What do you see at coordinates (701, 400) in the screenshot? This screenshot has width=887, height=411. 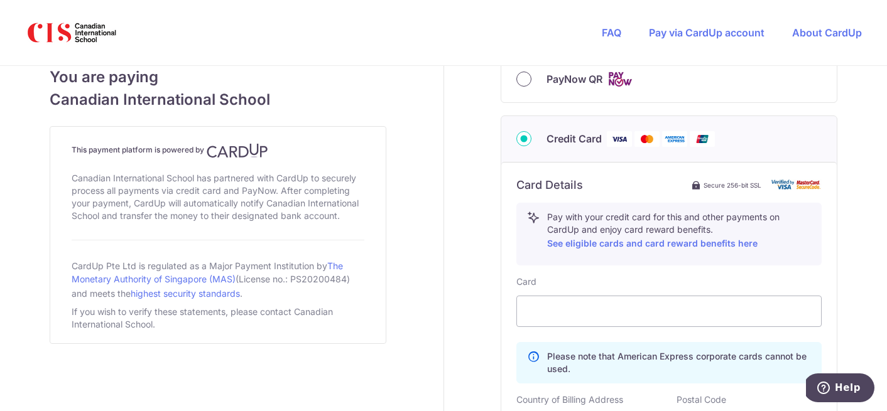 I see `label: Postal Code` at bounding box center [701, 400].